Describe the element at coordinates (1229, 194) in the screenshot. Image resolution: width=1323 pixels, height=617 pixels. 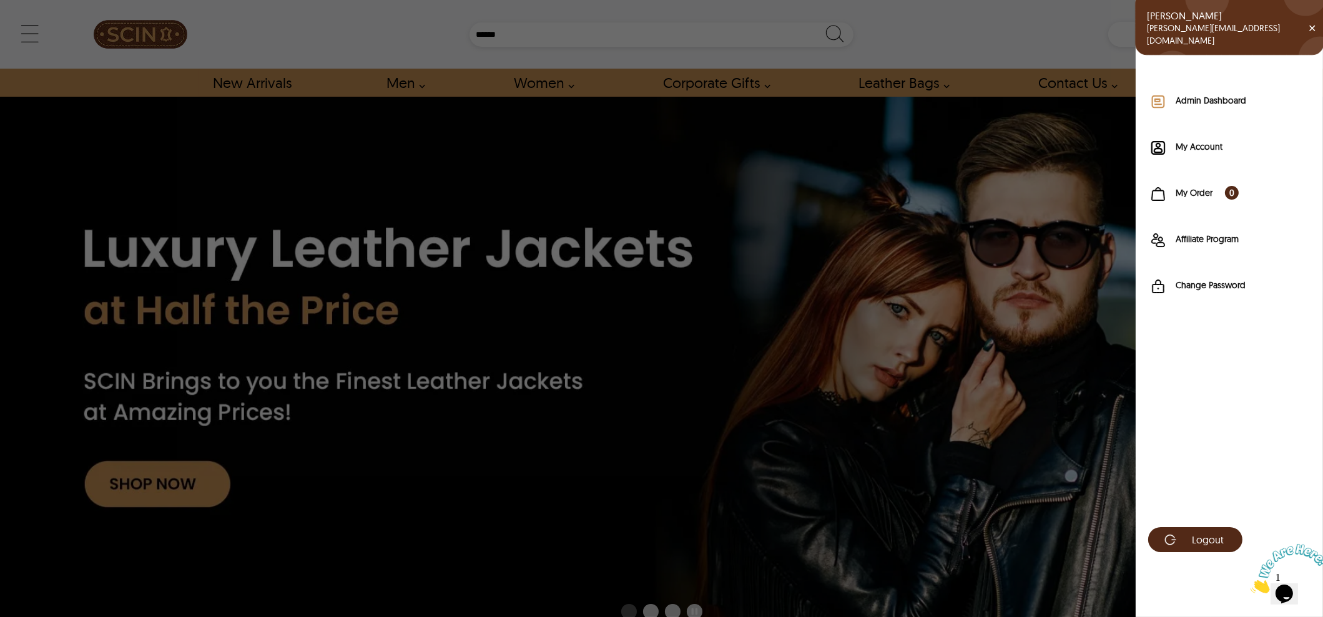
I see `a: My Order` at that location.